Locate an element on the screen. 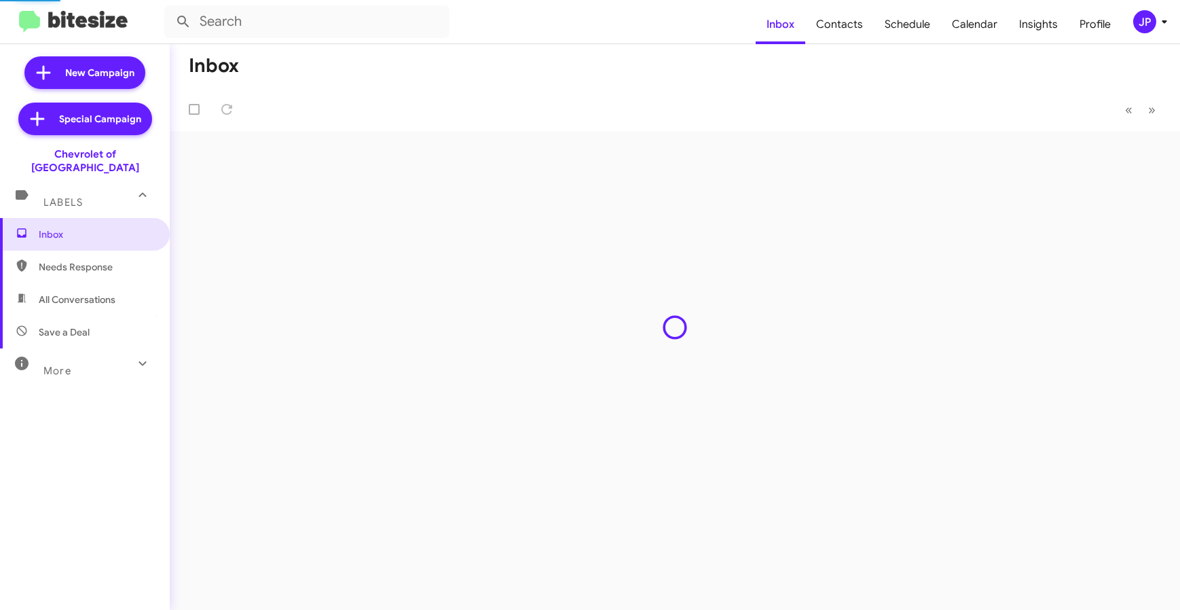 This screenshot has width=1180, height=610. a: Schedule is located at coordinates (907, 24).